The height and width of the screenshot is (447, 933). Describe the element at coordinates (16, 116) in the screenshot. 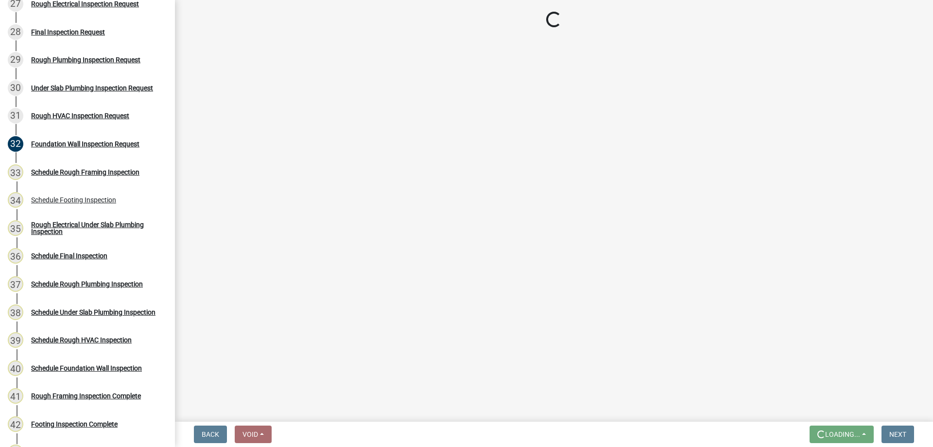

I see `div: 31` at that location.